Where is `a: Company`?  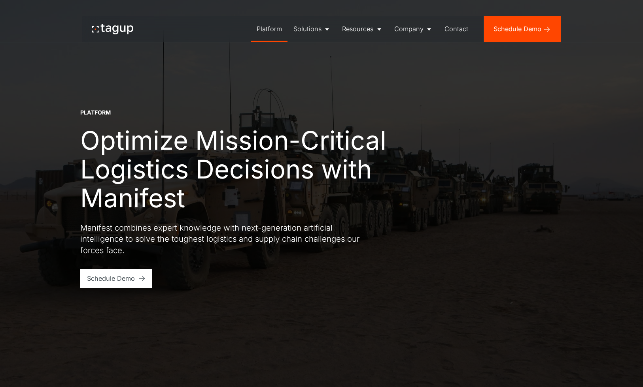
a: Company is located at coordinates (413, 29).